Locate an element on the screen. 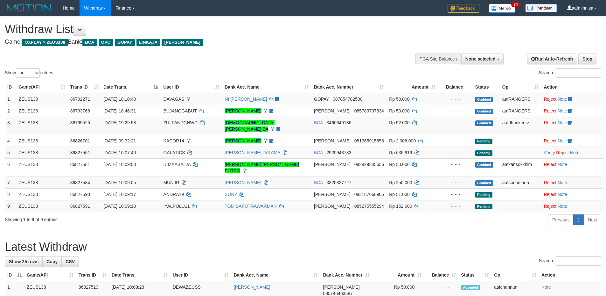  img: Button%20Memo.svg is located at coordinates (503, 8).